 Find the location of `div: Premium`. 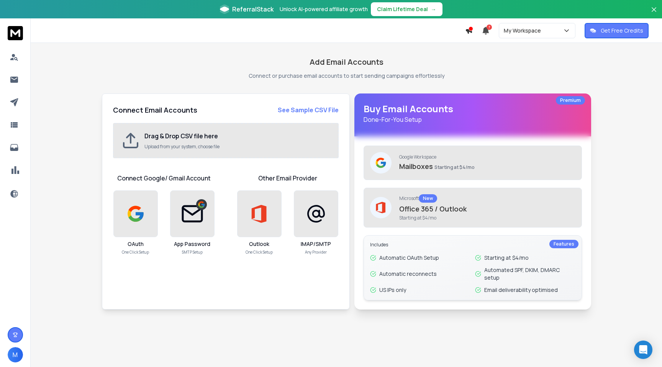

div: Premium is located at coordinates (571, 100).